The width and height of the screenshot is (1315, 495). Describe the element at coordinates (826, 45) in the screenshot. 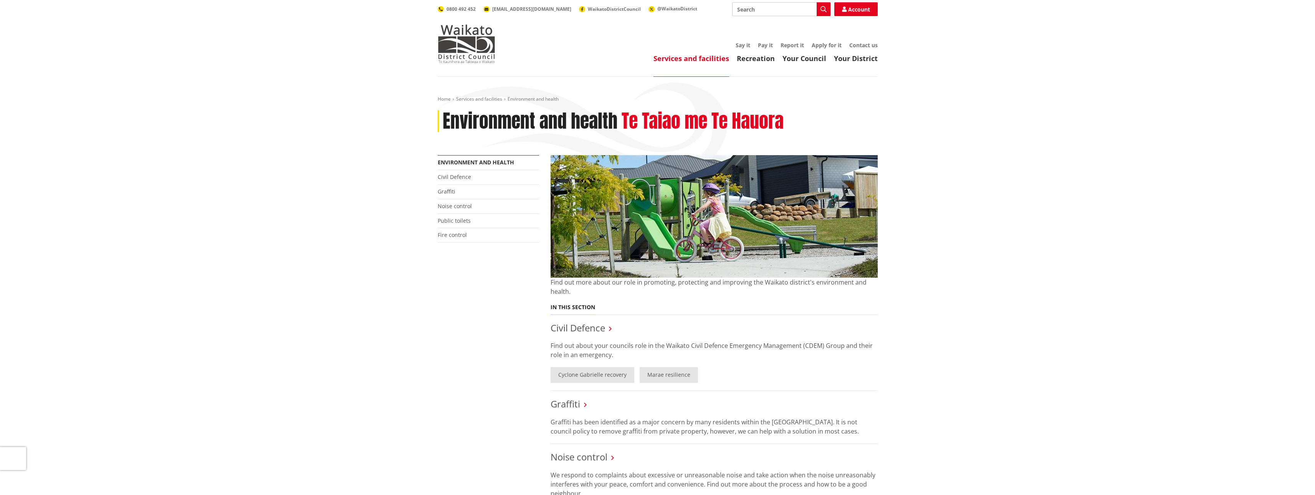

I see `a: Apply for it` at that location.